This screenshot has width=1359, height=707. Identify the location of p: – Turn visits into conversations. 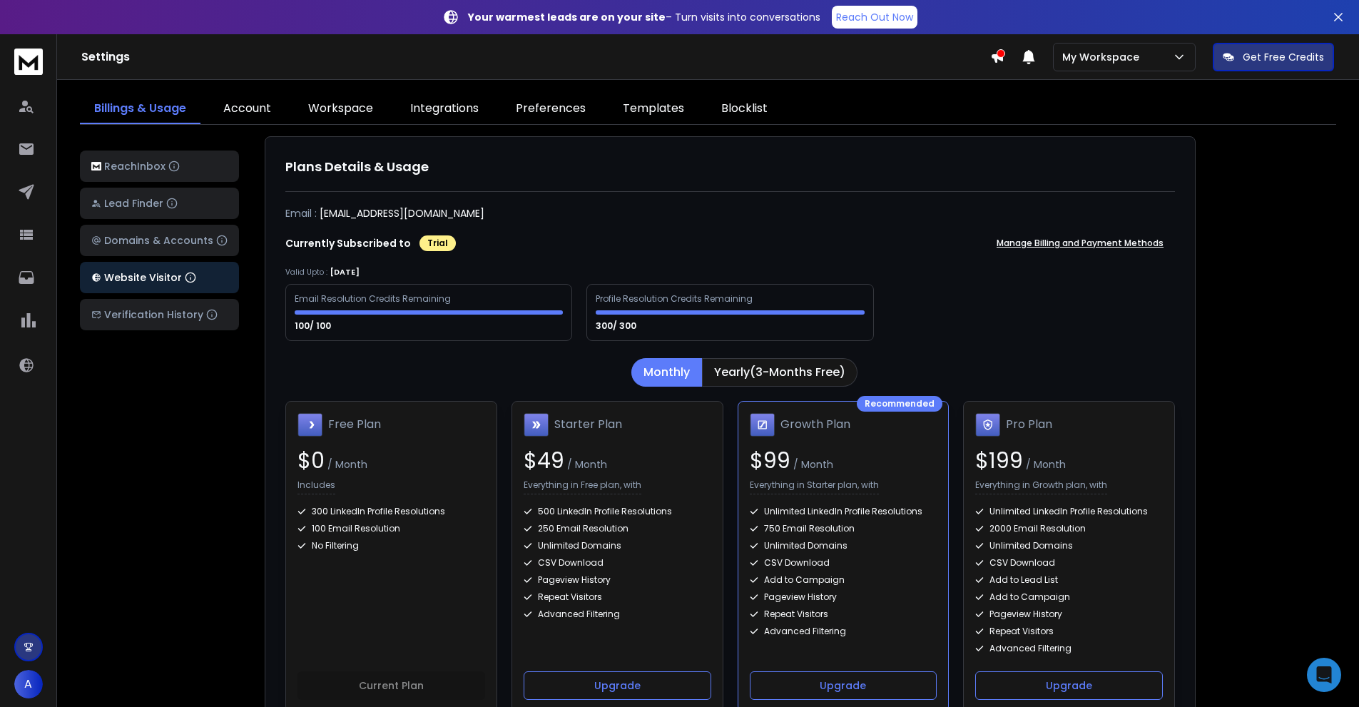
(644, 17).